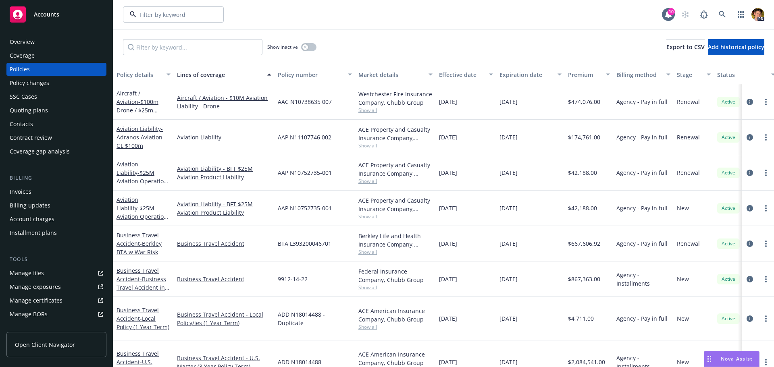  Describe the element at coordinates (23, 97) in the screenshot. I see `div: SSC Cases` at that location.